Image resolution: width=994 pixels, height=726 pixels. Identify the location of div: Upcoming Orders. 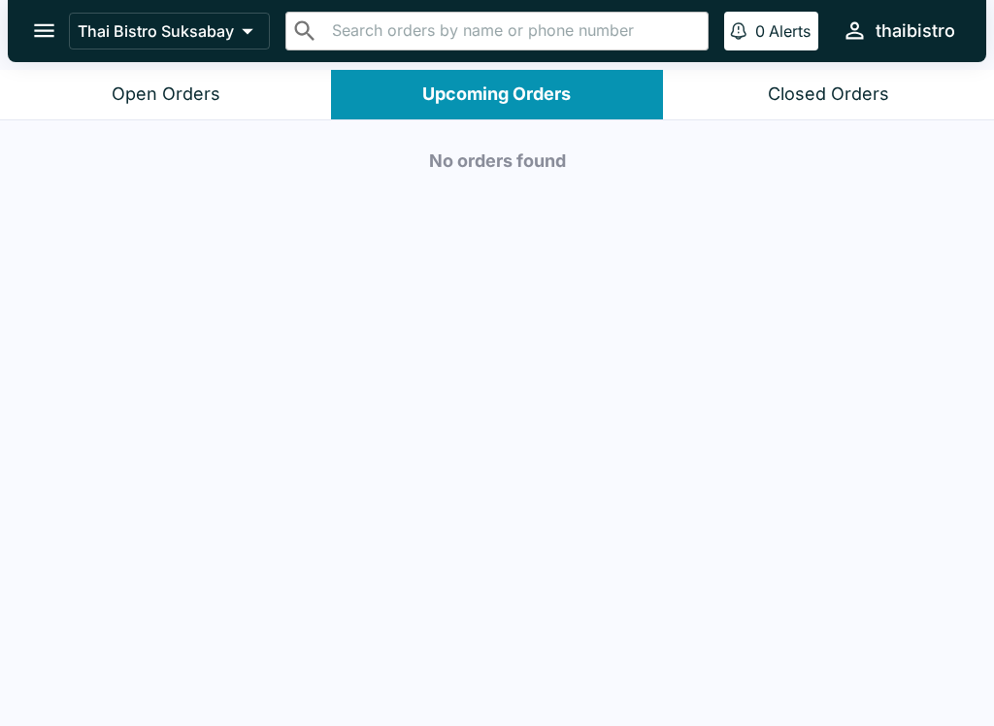
(496, 94).